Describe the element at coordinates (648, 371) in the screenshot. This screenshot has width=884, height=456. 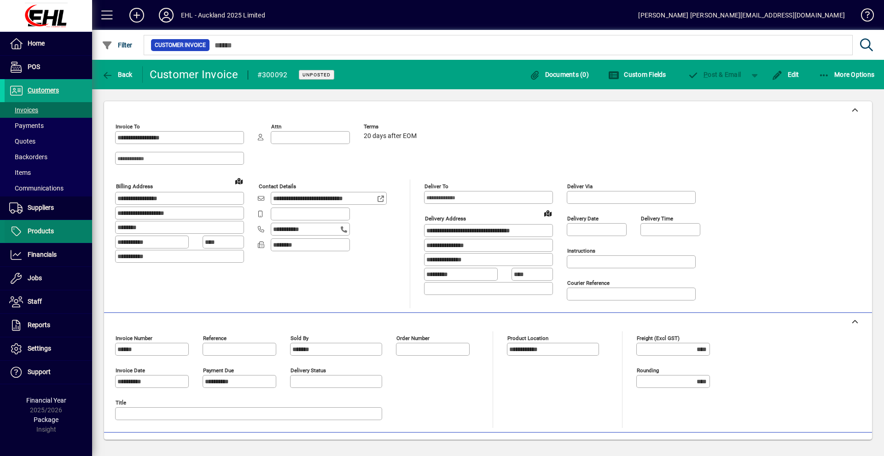
I see `mat-label: Rounding` at that location.